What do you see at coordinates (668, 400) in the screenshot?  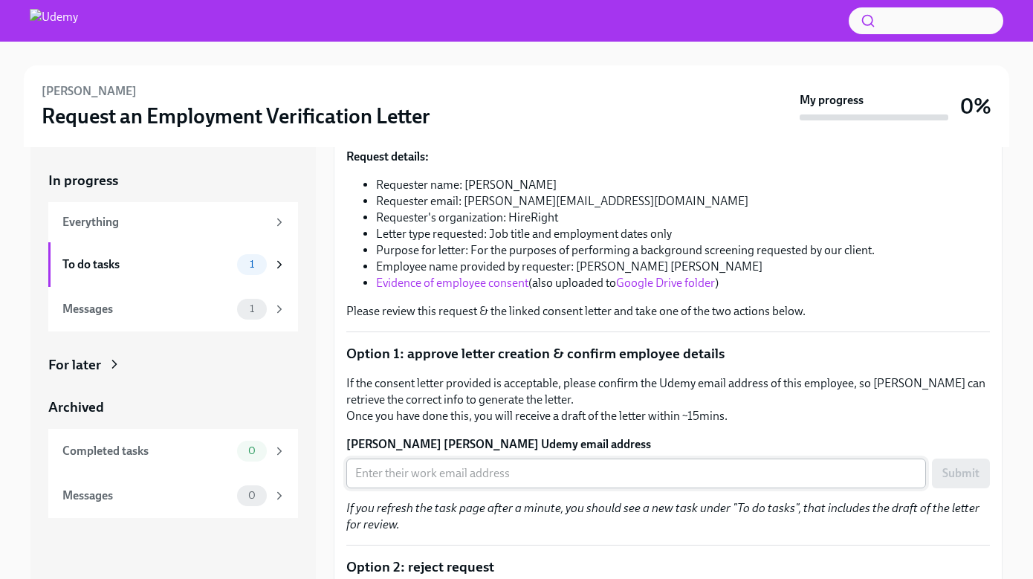 I see `p: If the consent letter provided is acceptable, please confirm the Udemy email address of this empl...` at bounding box center [668, 400].